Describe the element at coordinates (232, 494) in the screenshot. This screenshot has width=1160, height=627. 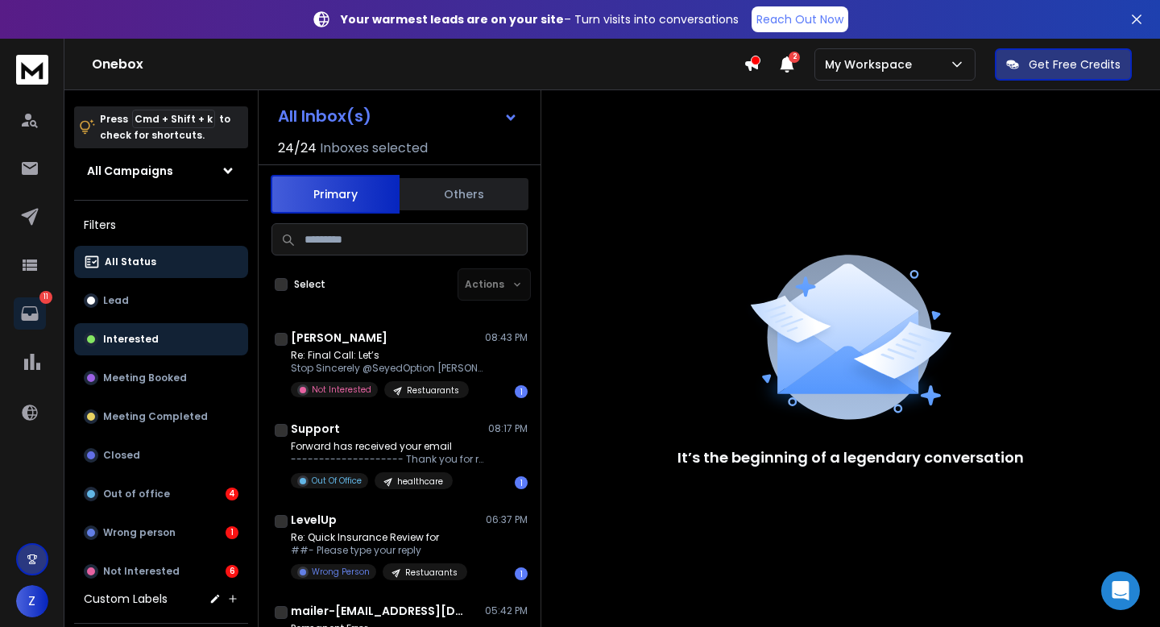
I see `div: 4` at that location.